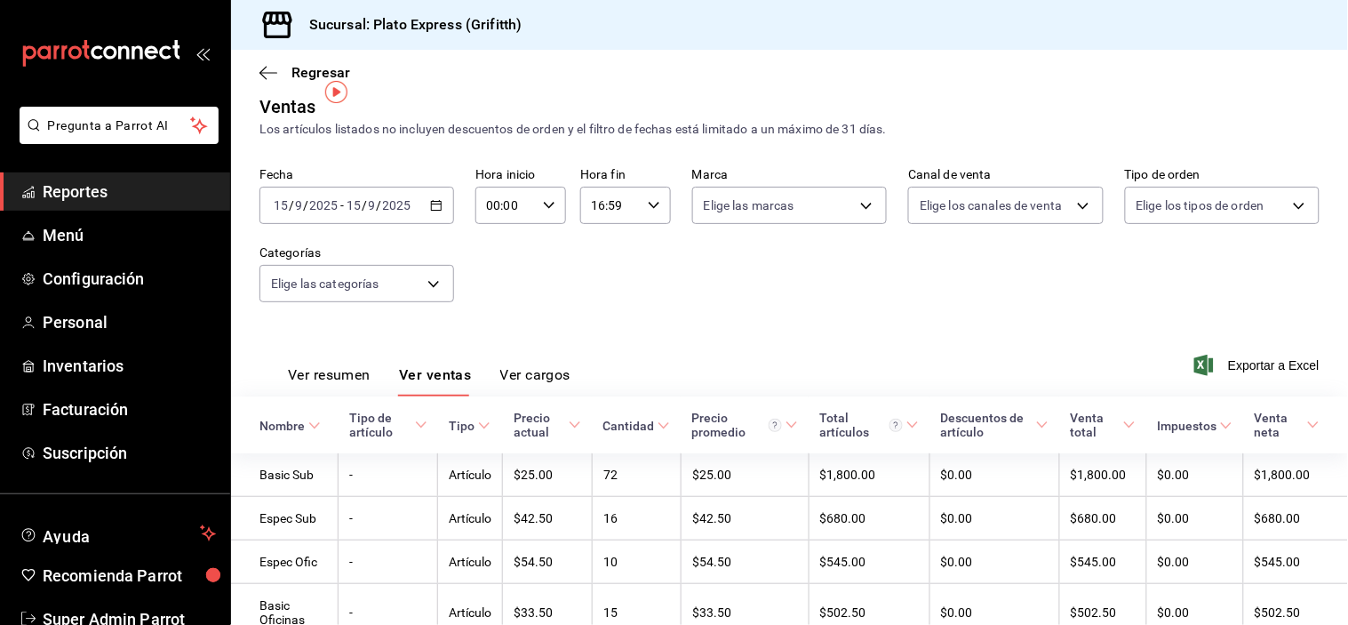 Image resolution: width=1348 pixels, height=625 pixels. I want to click on button: Ver cargos, so click(536, 381).